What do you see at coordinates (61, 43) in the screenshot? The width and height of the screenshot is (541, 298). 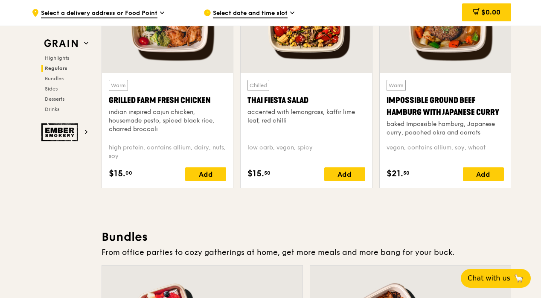 I see `img: Grain web logo` at bounding box center [61, 43].